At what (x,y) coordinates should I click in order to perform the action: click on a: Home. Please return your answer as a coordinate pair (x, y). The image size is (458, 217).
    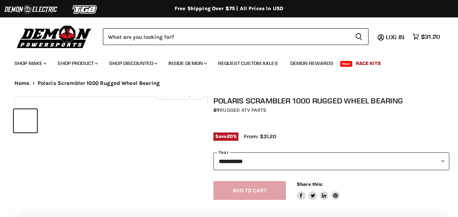
    Looking at the image, I should click on (22, 83).